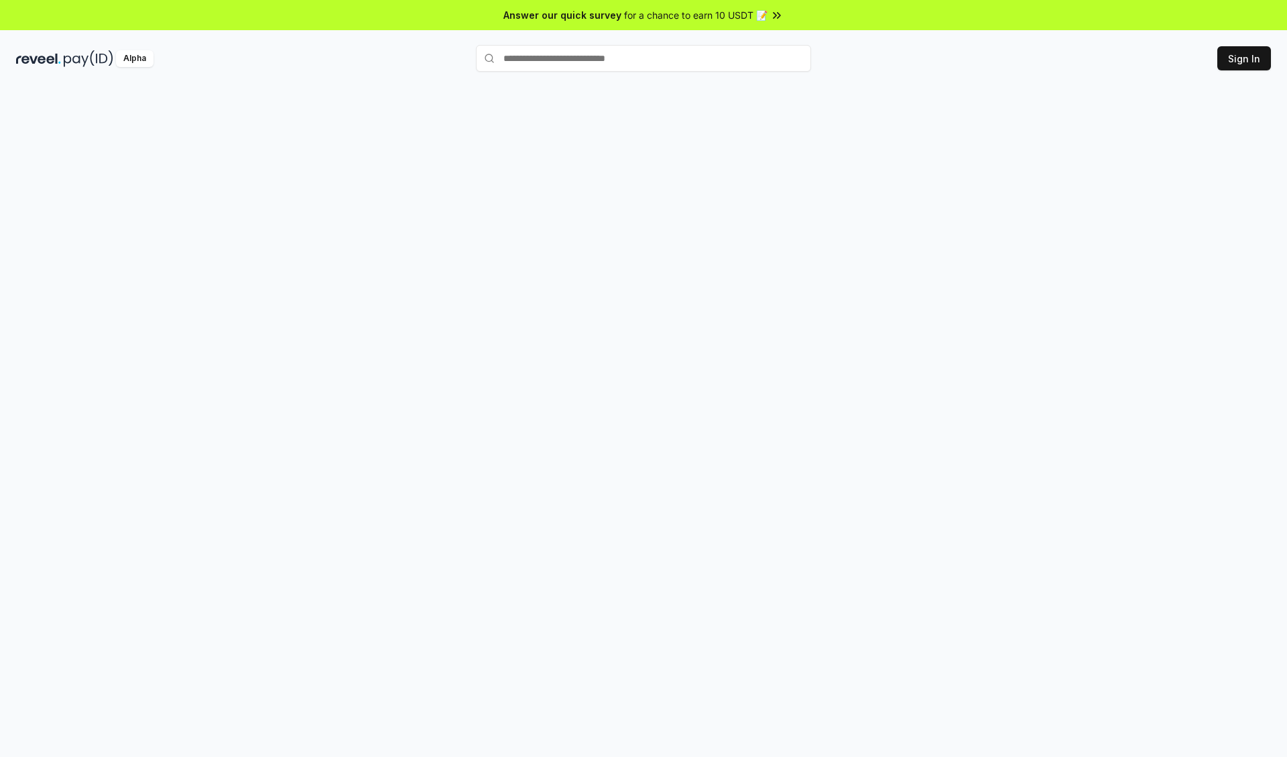 The width and height of the screenshot is (1287, 757). I want to click on span: Answer our quick survey, so click(562, 15).